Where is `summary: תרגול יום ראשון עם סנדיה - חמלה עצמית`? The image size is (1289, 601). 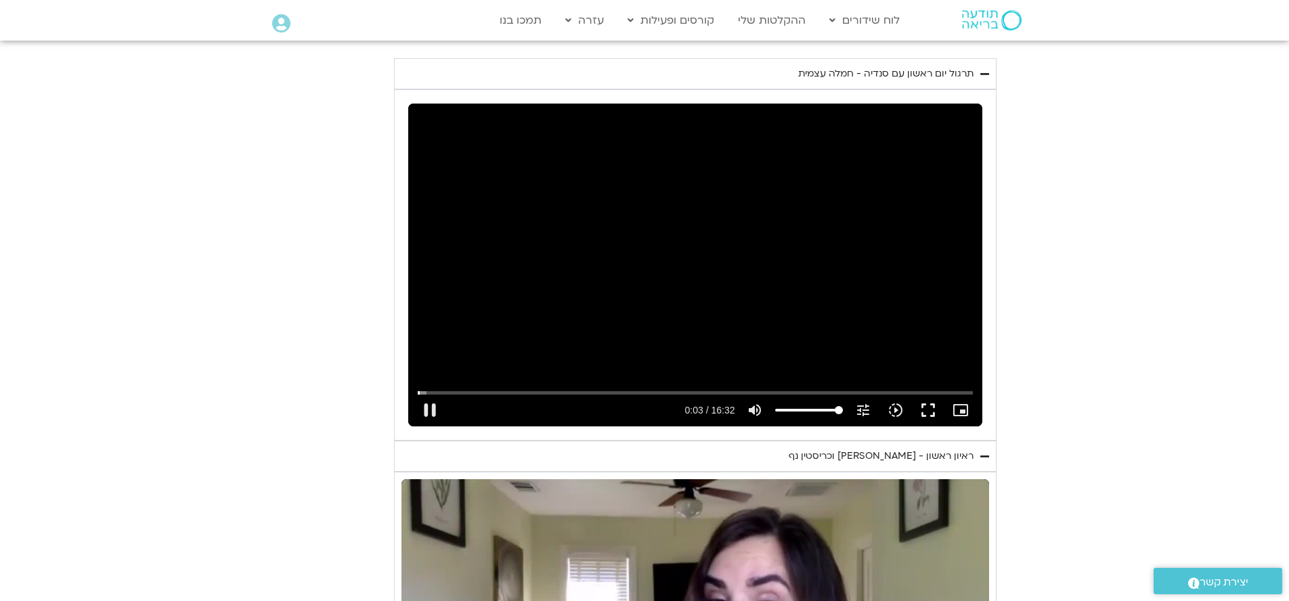
summary: תרגול יום ראשון עם סנדיה - חמלה עצמית is located at coordinates (695, 74).